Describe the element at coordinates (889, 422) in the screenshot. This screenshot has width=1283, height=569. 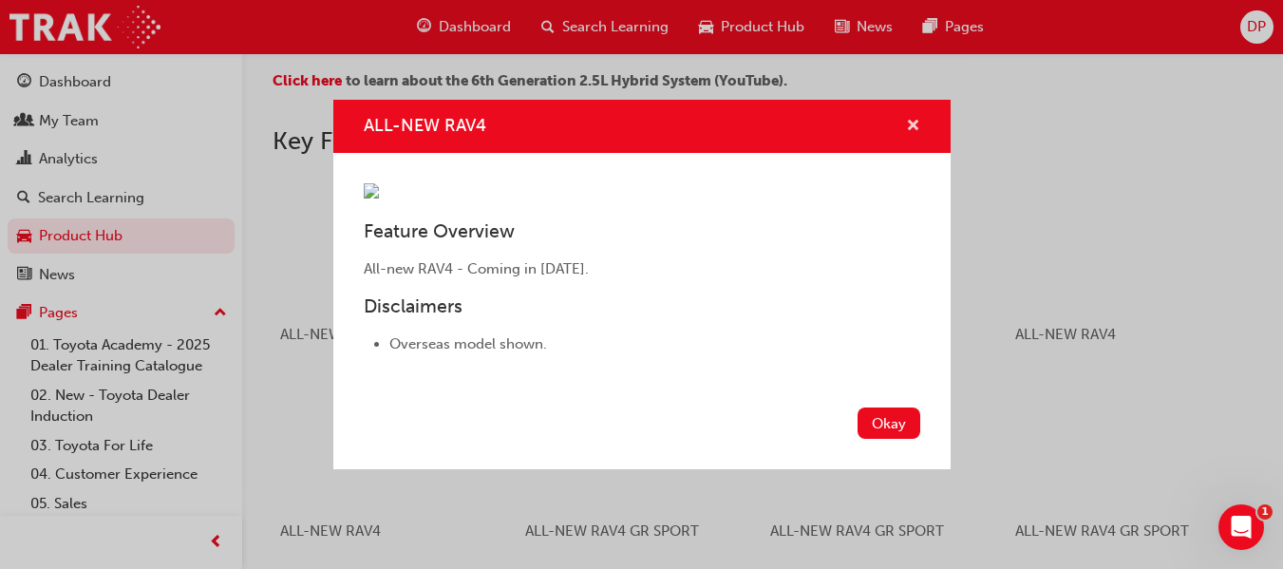
I see `button: Okay` at that location.